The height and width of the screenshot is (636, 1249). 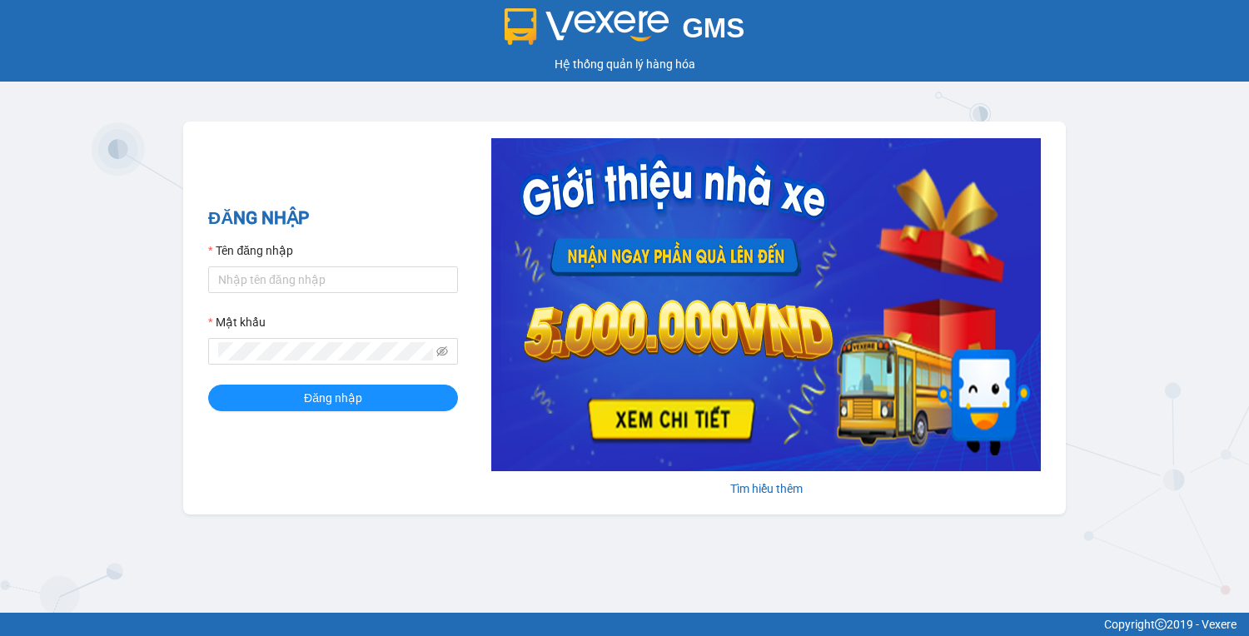 What do you see at coordinates (1161, 625) in the screenshot?
I see `span: copyright` at bounding box center [1161, 625].